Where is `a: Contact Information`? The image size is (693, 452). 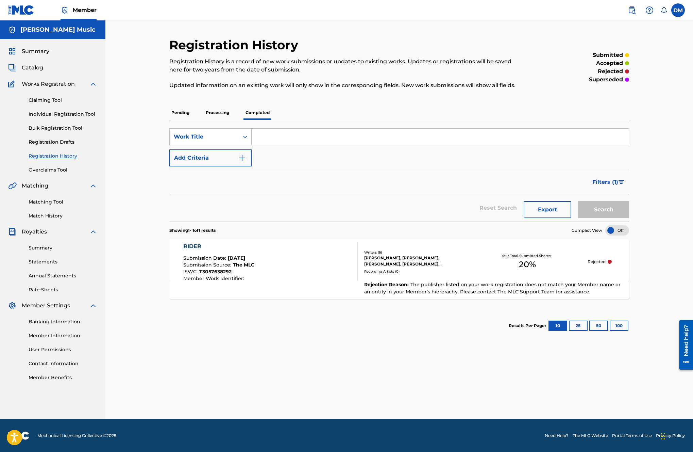
a: Contact Information is located at coordinates (63, 363).